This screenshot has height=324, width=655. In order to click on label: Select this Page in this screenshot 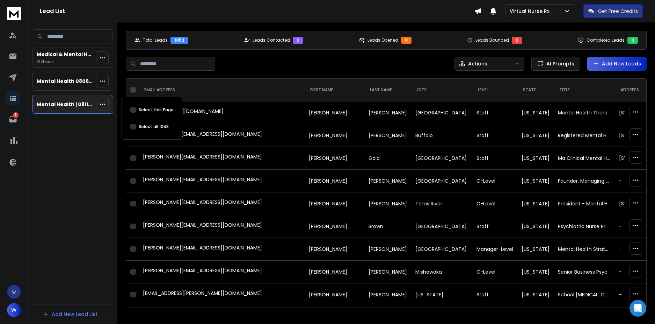, I will do `click(156, 110)`.